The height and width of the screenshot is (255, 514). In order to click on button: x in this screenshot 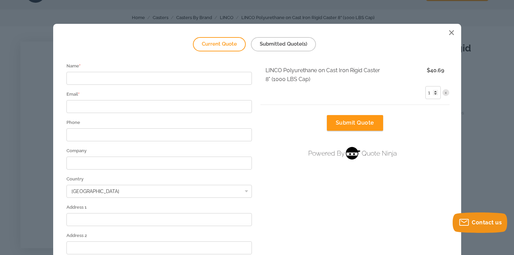, I will do `click(446, 93)`.